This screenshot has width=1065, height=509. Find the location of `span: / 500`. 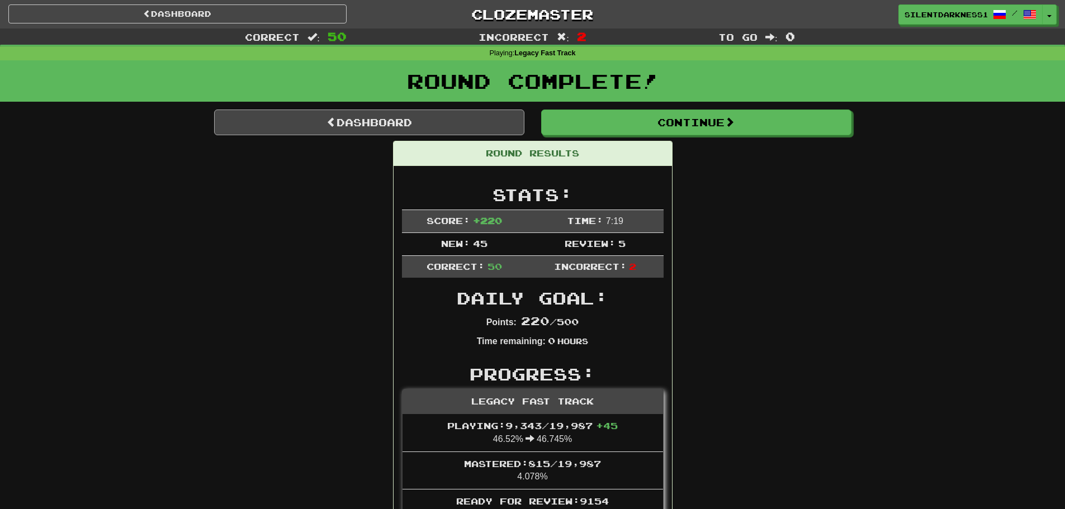

span: / 500 is located at coordinates (550, 321).